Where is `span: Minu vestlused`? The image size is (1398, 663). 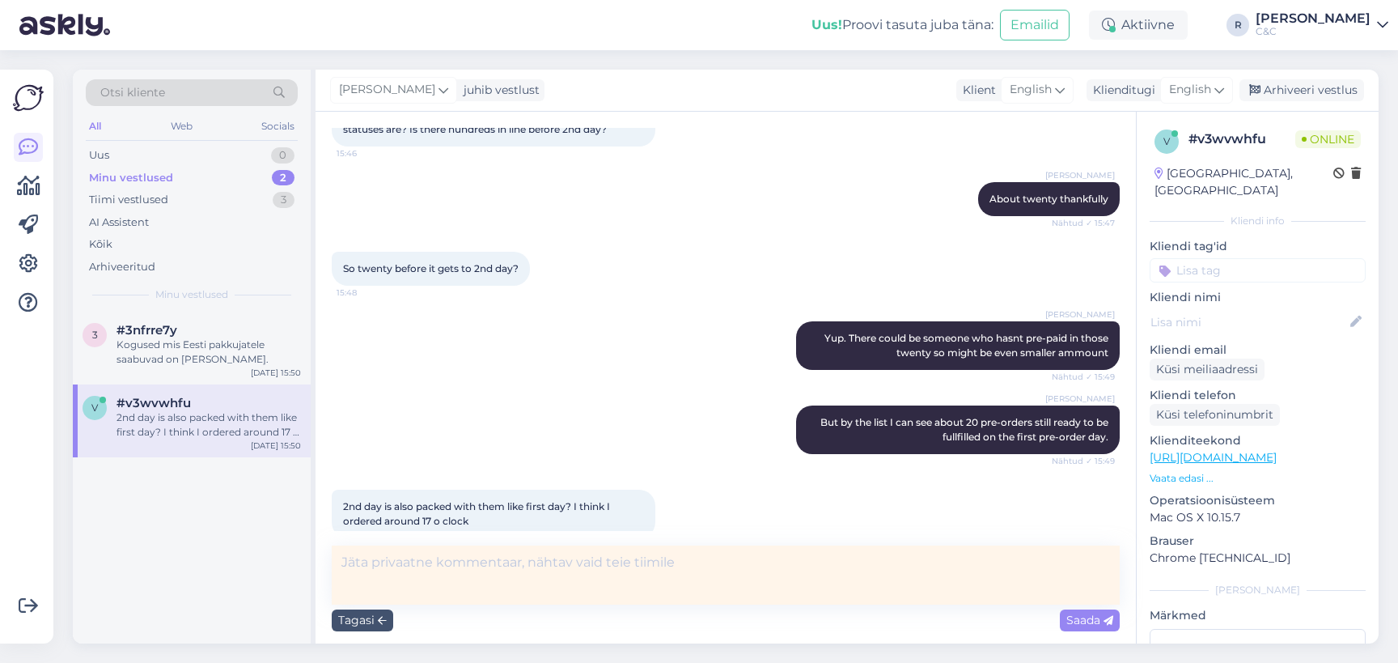 span: Minu vestlused is located at coordinates (192, 294).